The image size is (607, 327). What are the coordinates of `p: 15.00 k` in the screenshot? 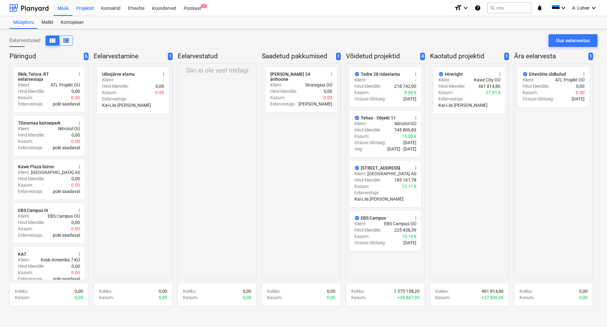 It's located at (409, 136).